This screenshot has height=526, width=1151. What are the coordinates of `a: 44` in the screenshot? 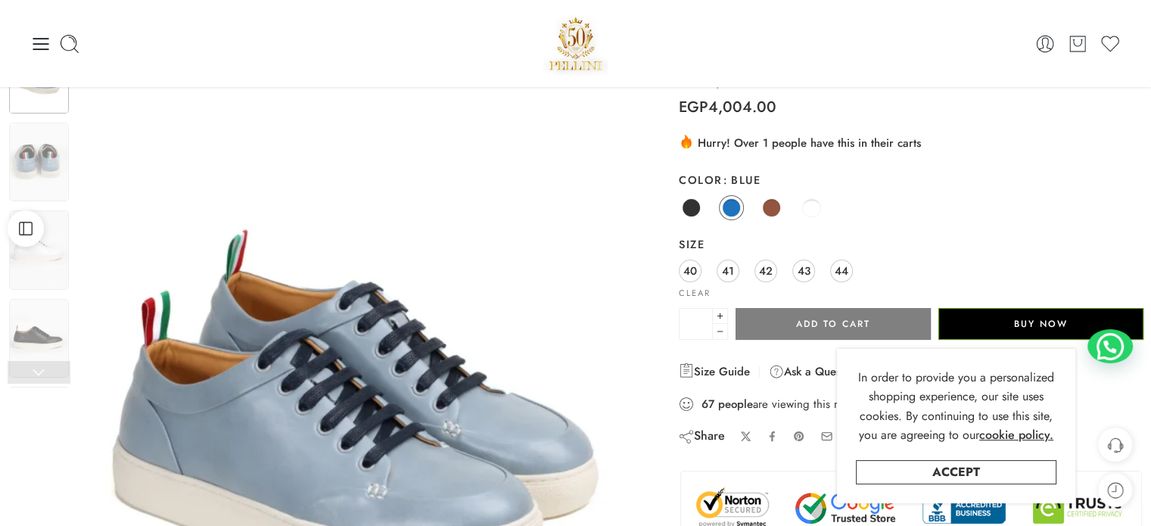 It's located at (842, 271).